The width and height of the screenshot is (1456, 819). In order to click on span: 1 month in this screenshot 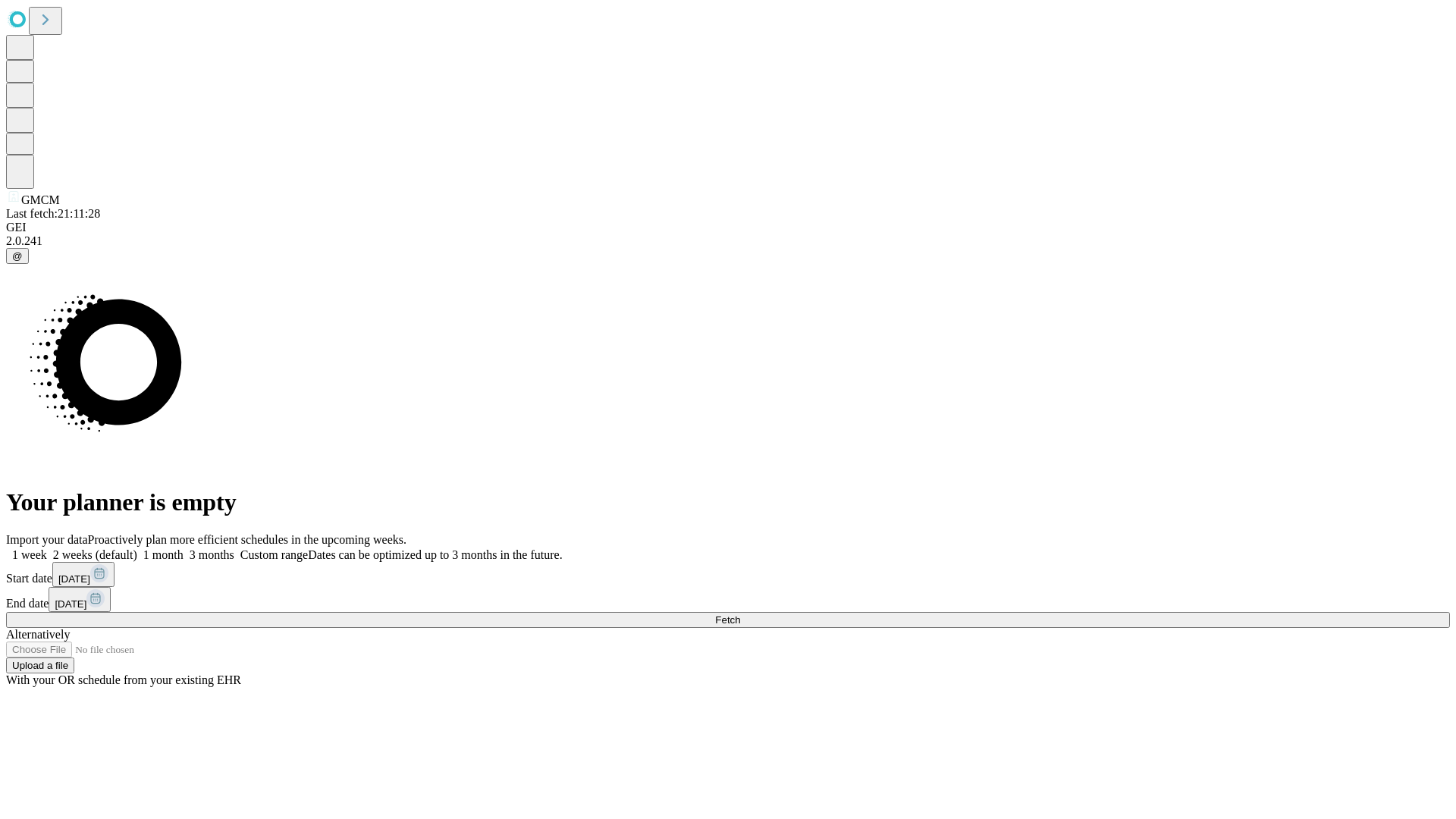, I will do `click(163, 555)`.